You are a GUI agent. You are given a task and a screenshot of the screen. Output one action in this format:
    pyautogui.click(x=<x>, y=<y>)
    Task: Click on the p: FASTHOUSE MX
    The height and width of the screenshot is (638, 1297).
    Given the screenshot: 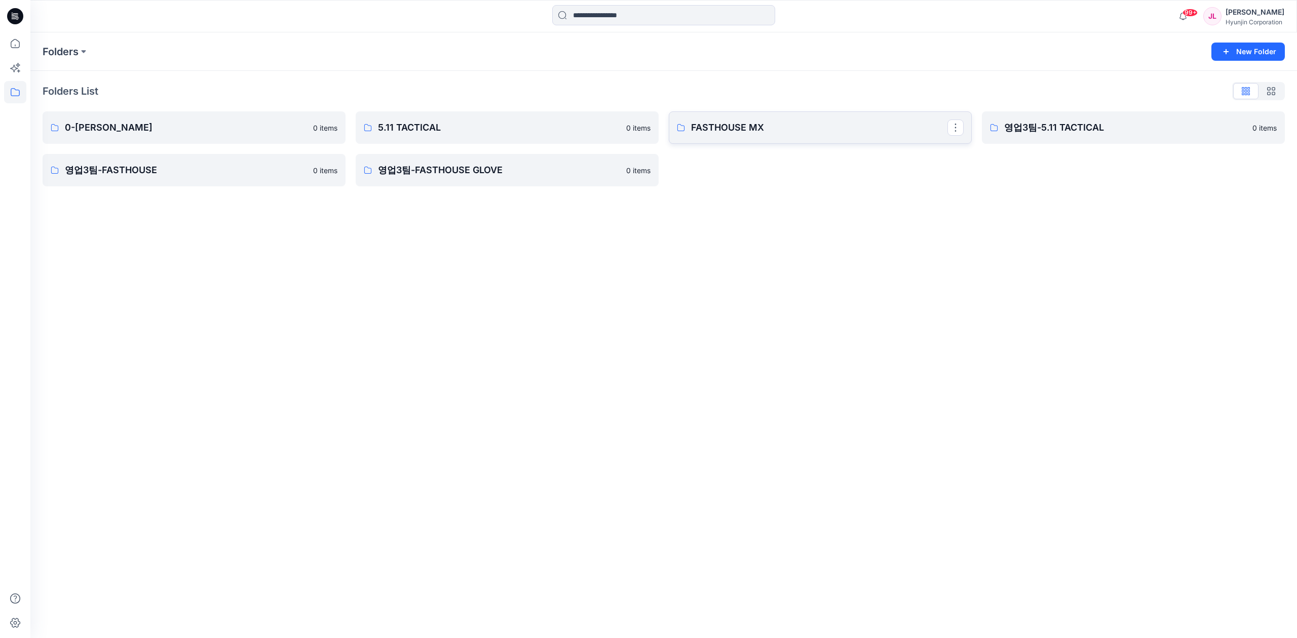 What is the action you would take?
    pyautogui.click(x=819, y=128)
    